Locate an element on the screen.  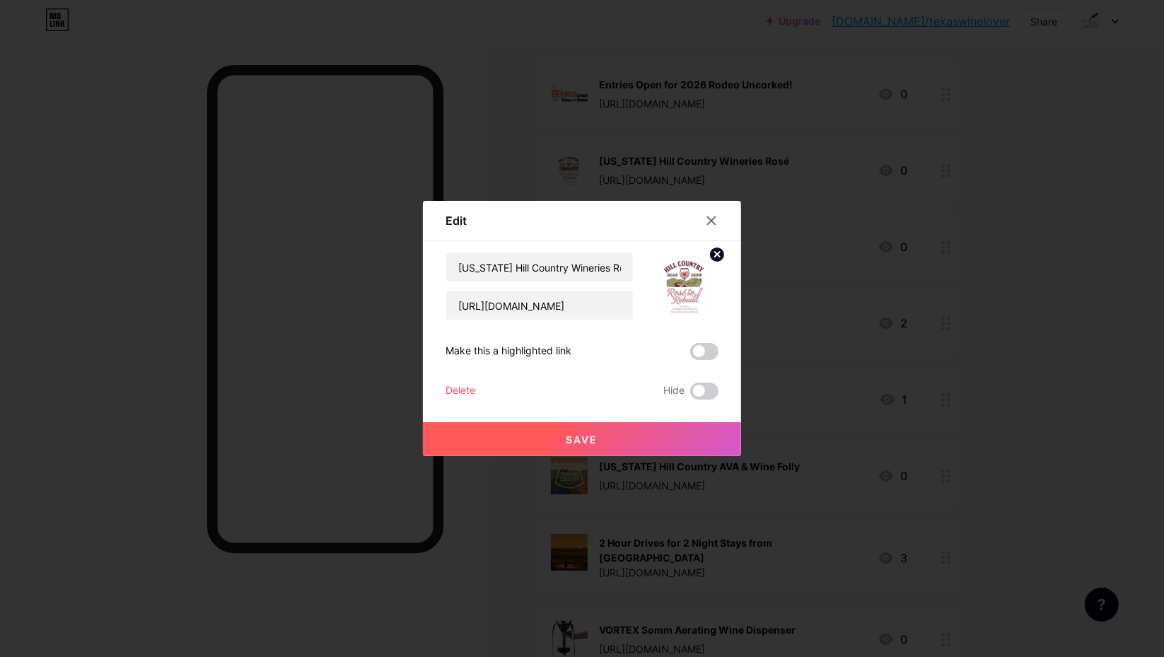
div: Make this a highlighted link is located at coordinates (509, 352).